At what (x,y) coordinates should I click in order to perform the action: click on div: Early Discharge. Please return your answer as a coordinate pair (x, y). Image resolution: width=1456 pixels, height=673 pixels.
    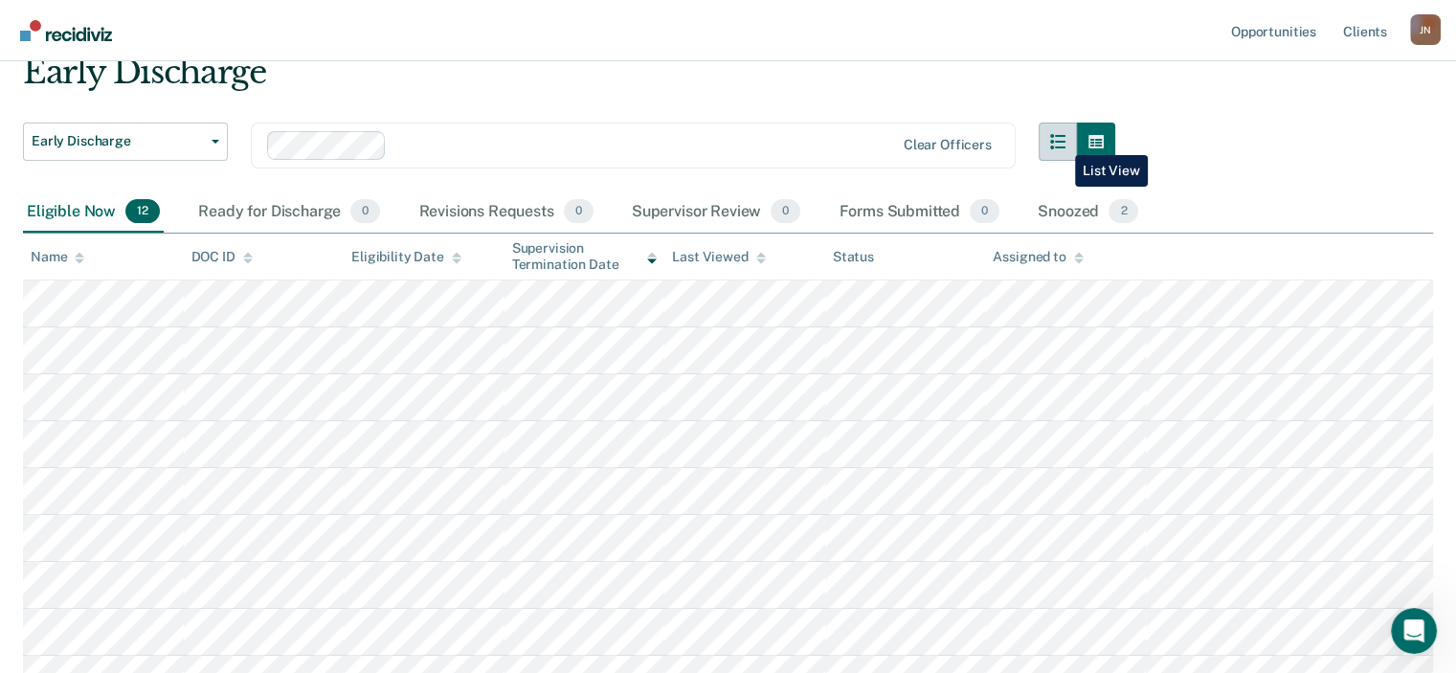
    Looking at the image, I should click on (569, 79).